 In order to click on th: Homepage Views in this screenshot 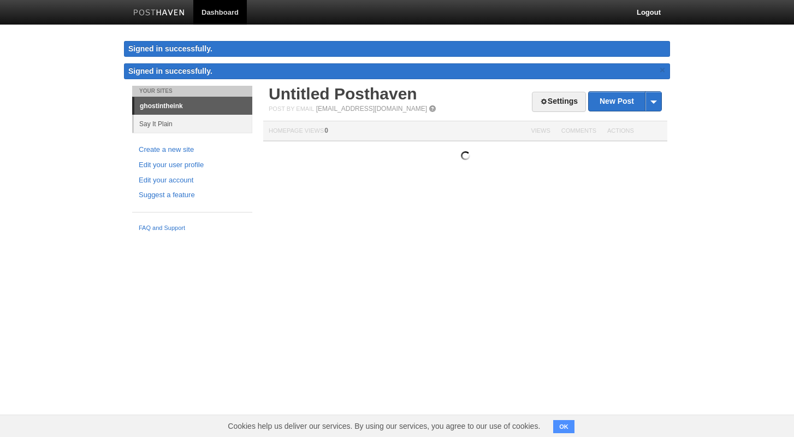, I will do `click(394, 131)`.